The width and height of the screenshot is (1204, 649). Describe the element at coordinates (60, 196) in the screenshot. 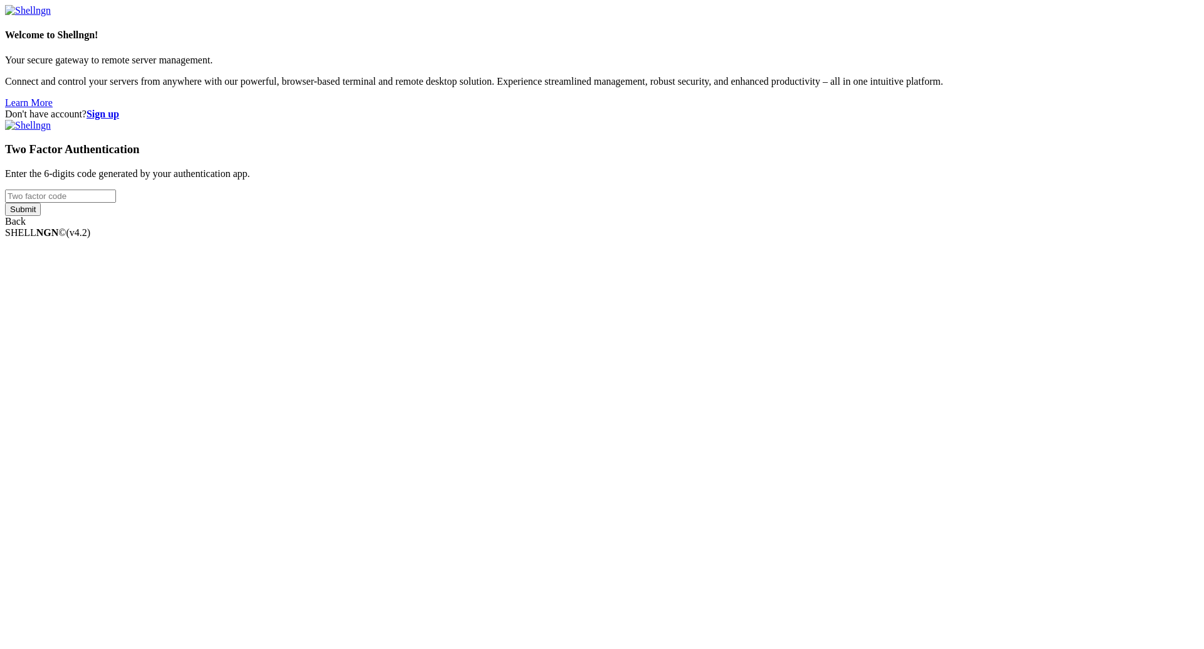

I see `input: Two factor code` at that location.